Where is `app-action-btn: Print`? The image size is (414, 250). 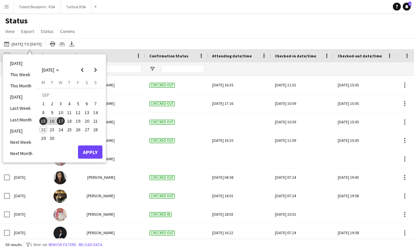 app-action-btn: Print is located at coordinates (52, 44).